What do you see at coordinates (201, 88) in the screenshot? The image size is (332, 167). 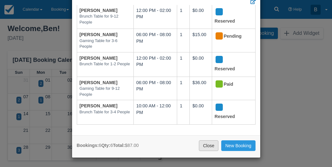 I see `td: $36.00` at bounding box center [201, 88].